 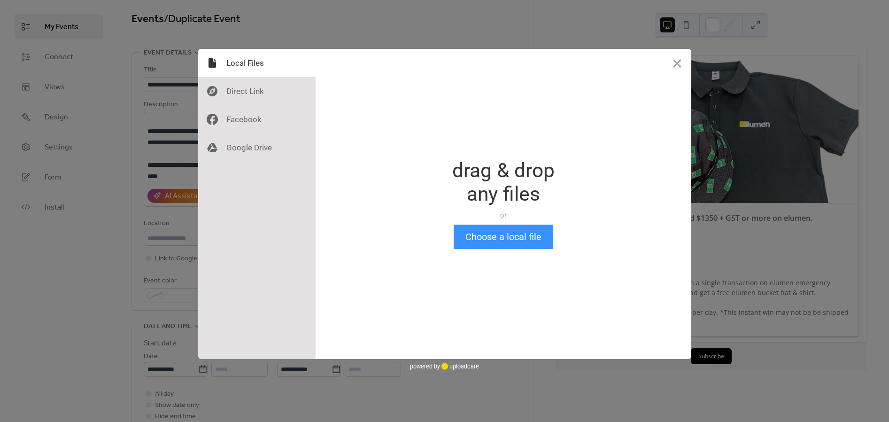 I want to click on button: Close, so click(x=677, y=63).